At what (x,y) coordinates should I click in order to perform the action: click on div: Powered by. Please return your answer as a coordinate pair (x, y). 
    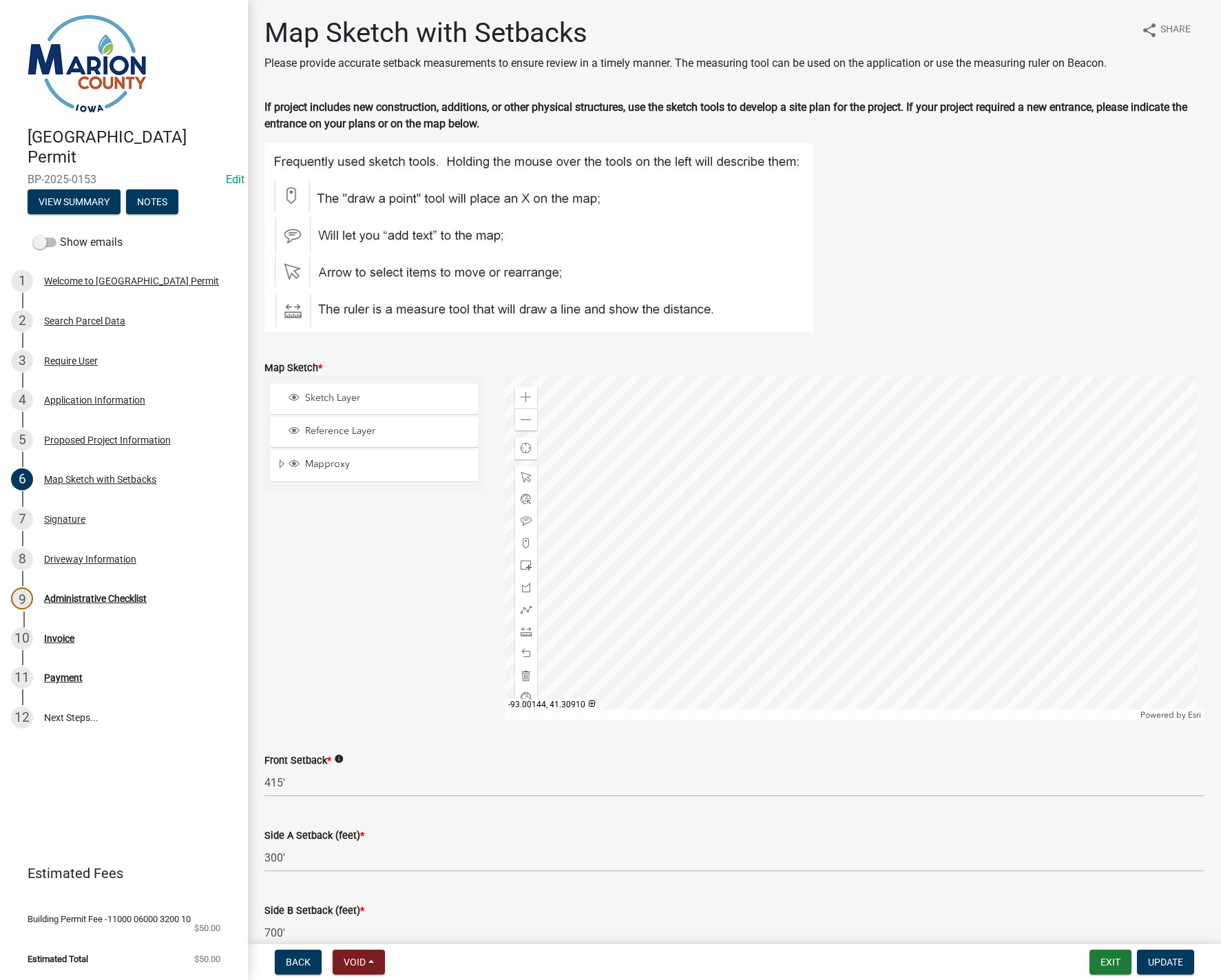
    Looking at the image, I should click on (1171, 715).